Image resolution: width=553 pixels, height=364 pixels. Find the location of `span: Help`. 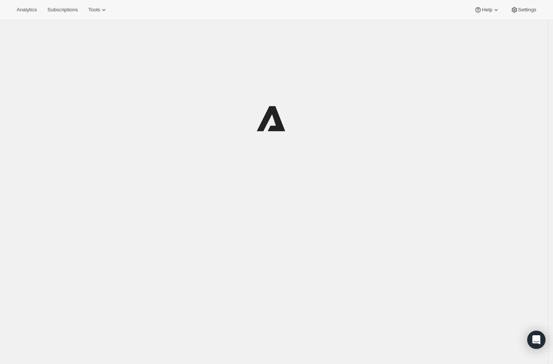

span: Help is located at coordinates (487, 10).